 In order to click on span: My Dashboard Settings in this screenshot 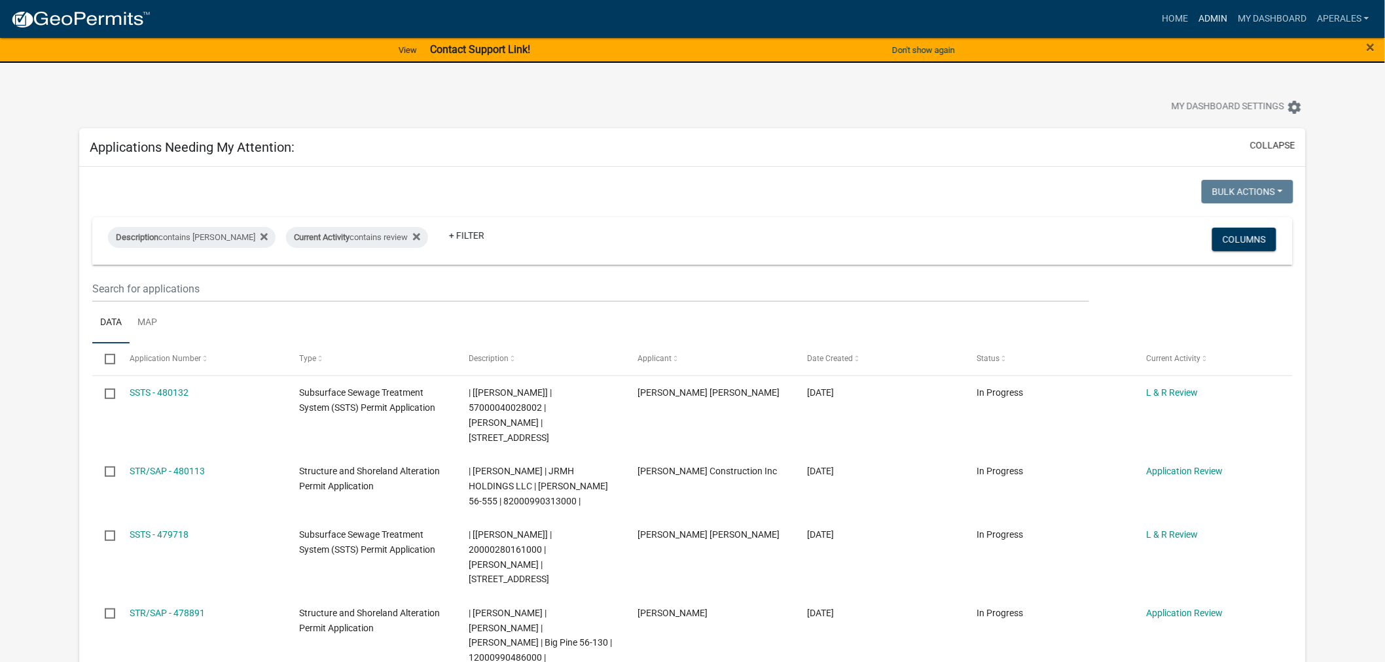, I will do `click(1228, 107)`.